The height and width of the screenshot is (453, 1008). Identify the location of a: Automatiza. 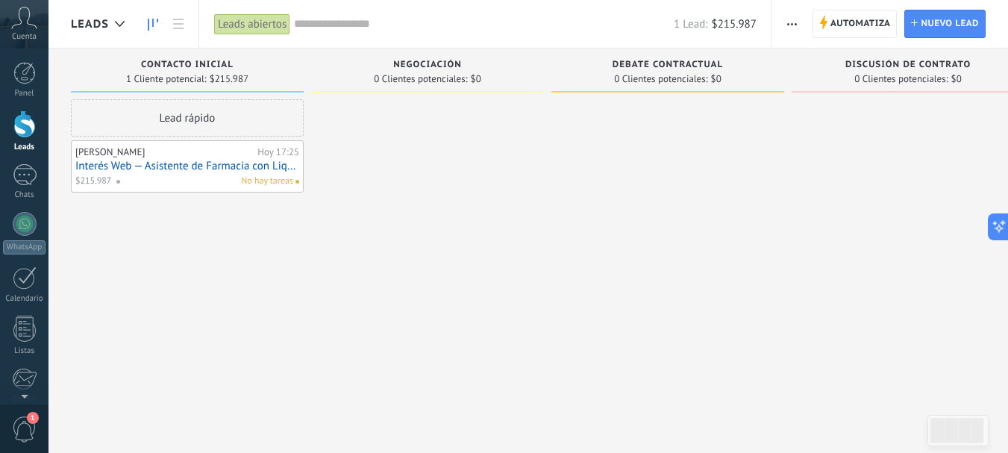
(855, 24).